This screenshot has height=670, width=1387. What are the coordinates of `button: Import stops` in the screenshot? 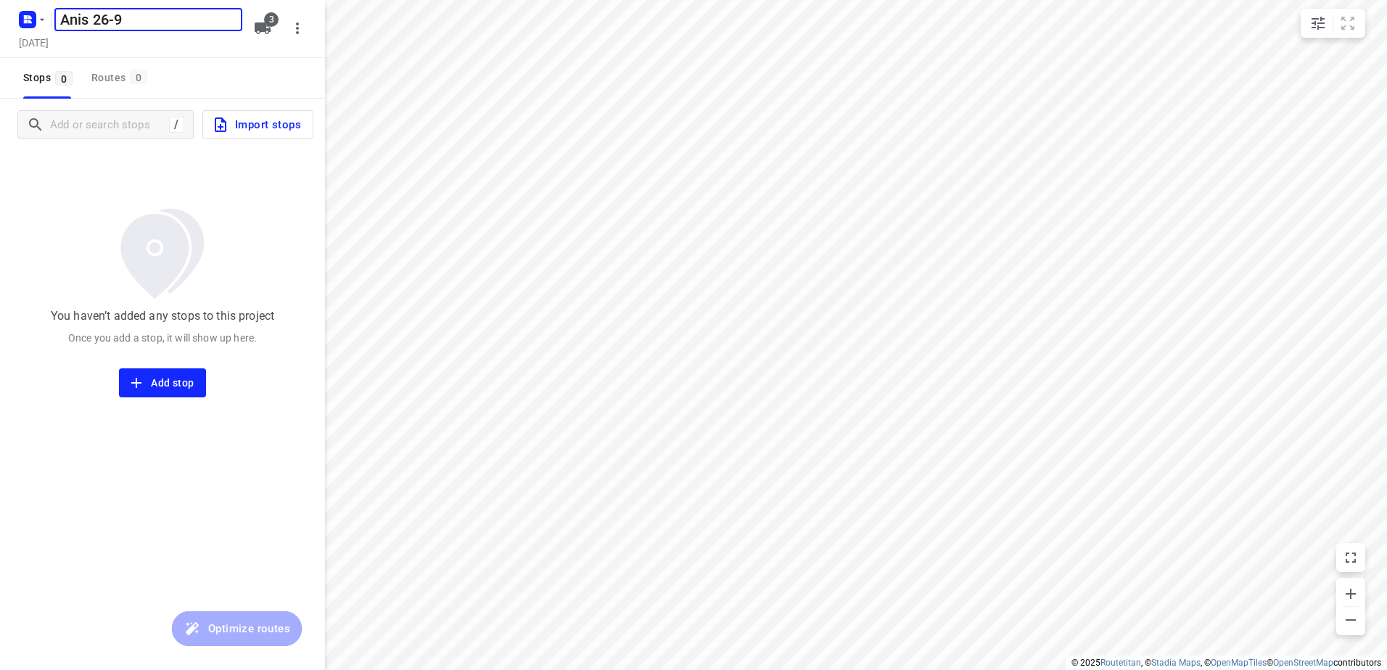 It's located at (257, 125).